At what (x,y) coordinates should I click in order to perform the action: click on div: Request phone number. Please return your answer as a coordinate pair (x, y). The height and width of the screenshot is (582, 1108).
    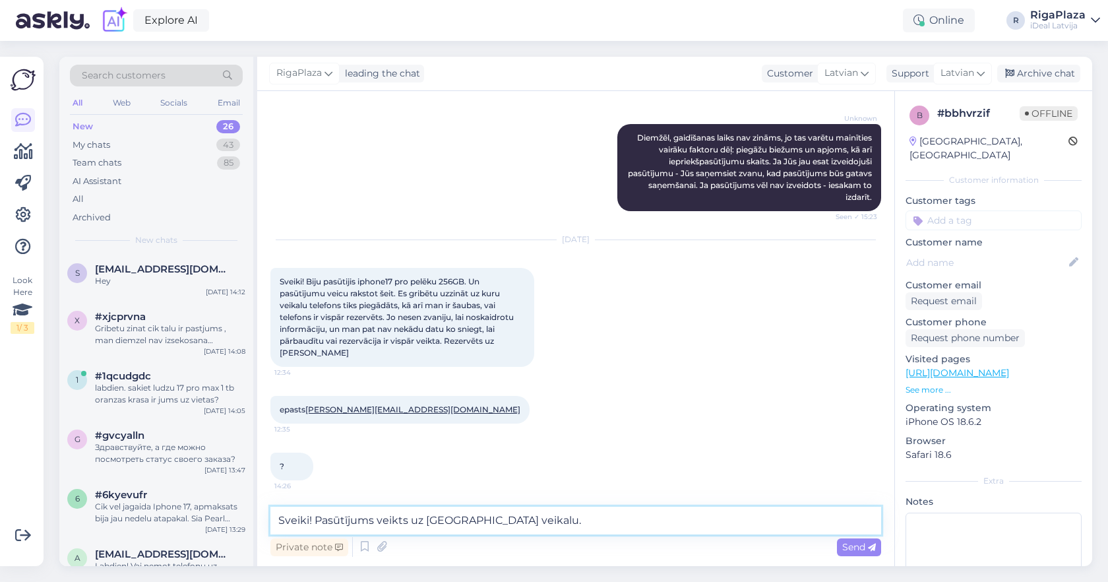
    Looking at the image, I should click on (965, 338).